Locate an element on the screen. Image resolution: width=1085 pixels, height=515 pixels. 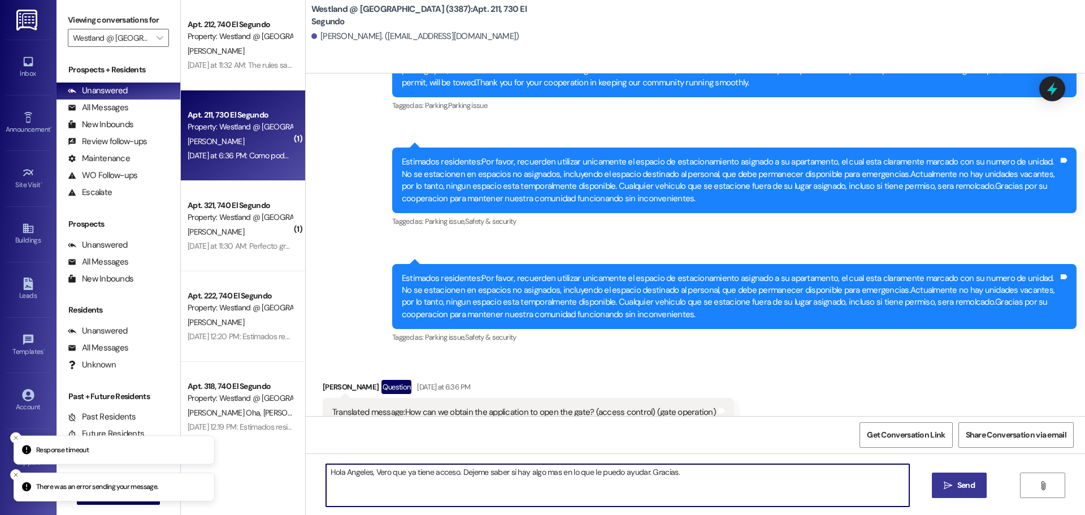
div: Apt. 211, 730 El Segundo is located at coordinates (240, 115).